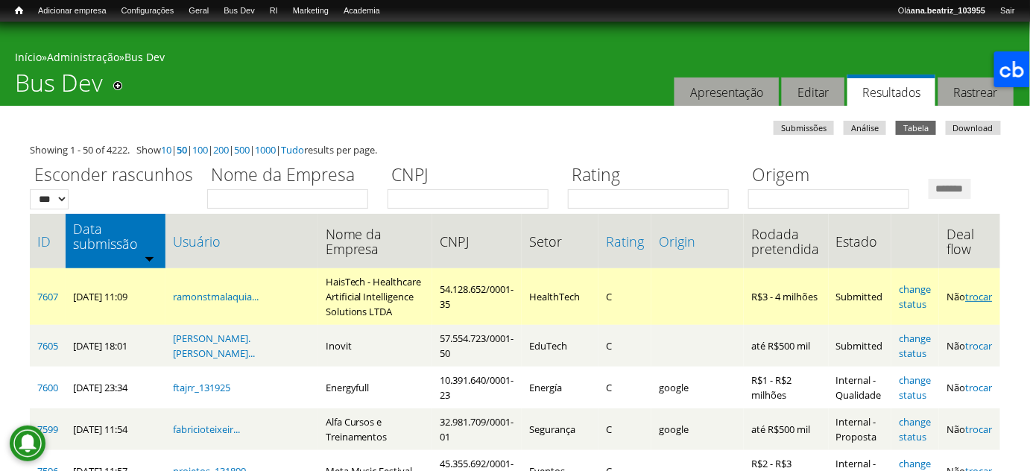 The height and width of the screenshot is (471, 1030). Describe the element at coordinates (786, 388) in the screenshot. I see `td: R$1 - R$2 milhões` at that location.